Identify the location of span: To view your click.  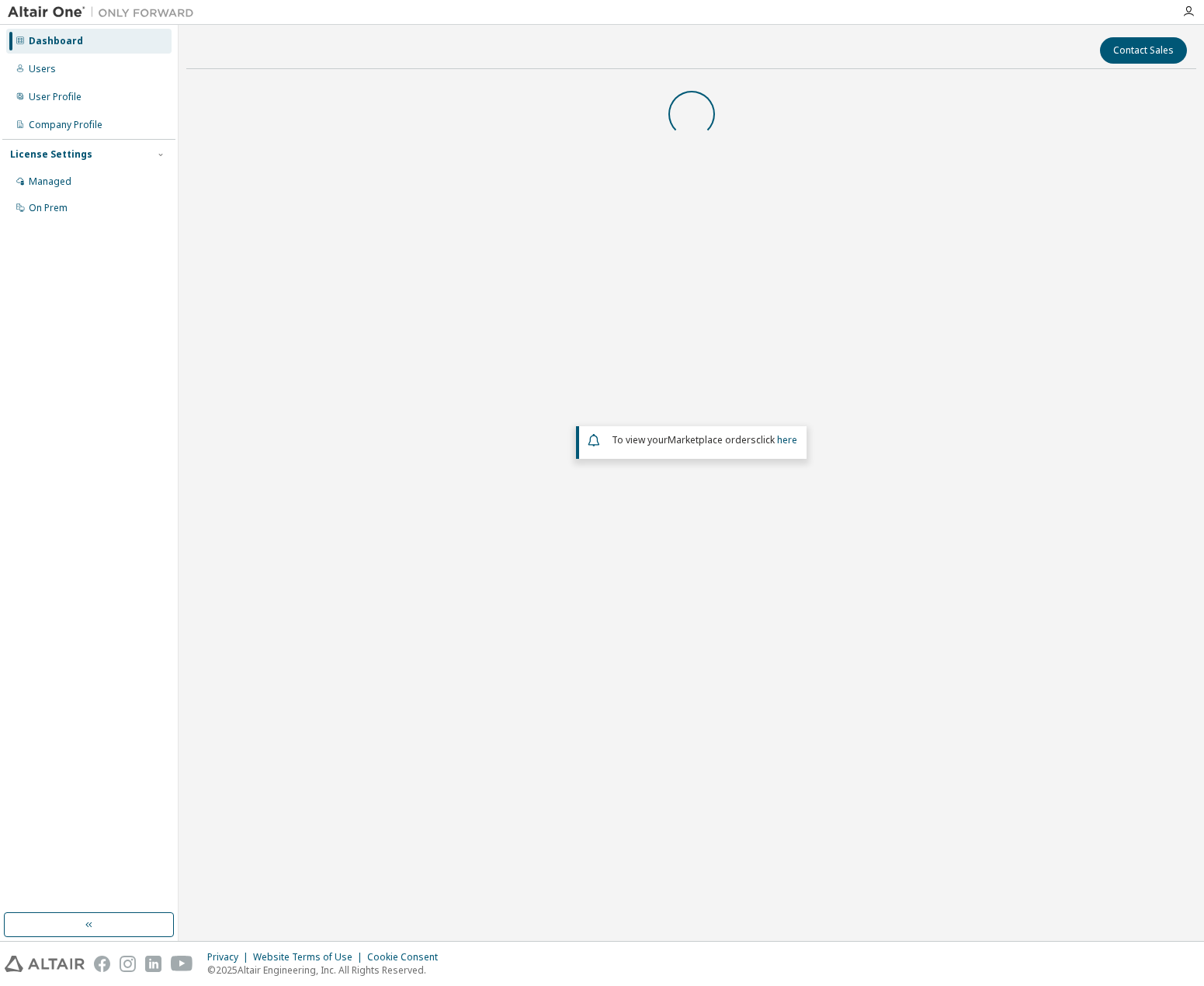
(704, 439).